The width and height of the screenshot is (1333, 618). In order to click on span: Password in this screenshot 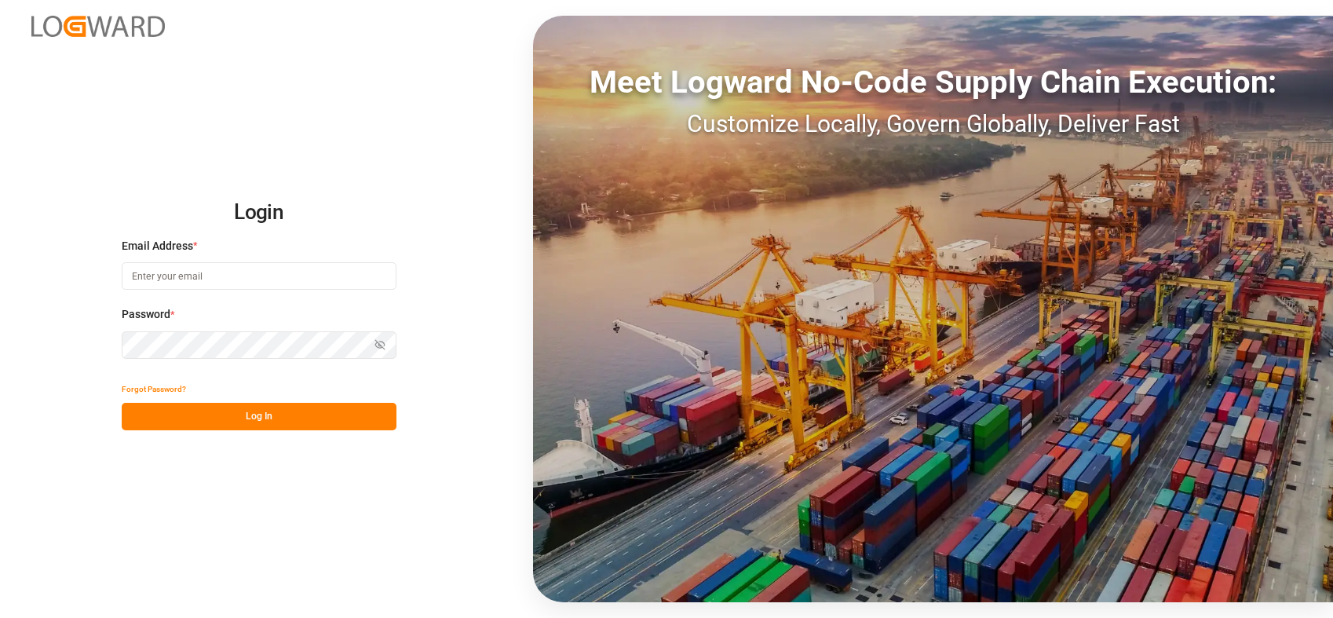, I will do `click(146, 314)`.